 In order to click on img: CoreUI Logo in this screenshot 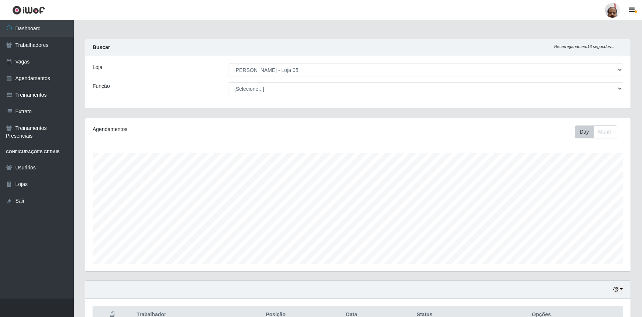, I will do `click(28, 10)`.